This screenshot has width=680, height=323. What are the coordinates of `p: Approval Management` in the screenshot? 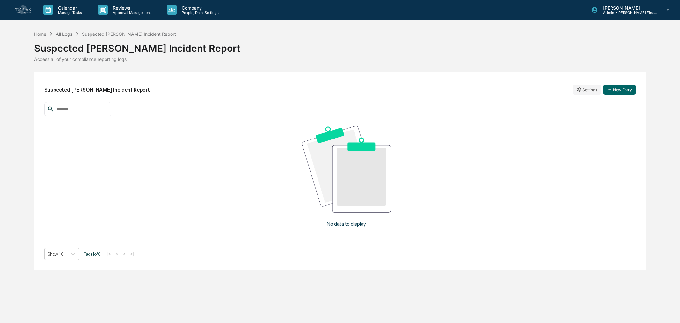 It's located at (131, 13).